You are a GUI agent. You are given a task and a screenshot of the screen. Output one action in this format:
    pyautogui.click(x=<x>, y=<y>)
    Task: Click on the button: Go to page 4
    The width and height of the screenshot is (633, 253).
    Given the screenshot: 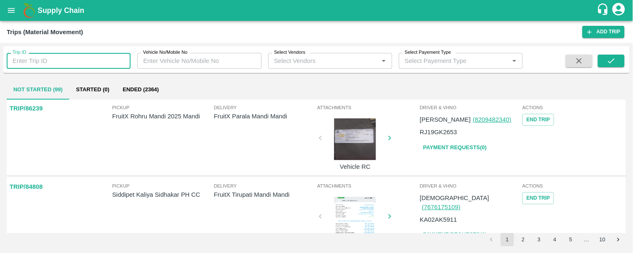 What is the action you would take?
    pyautogui.click(x=555, y=240)
    